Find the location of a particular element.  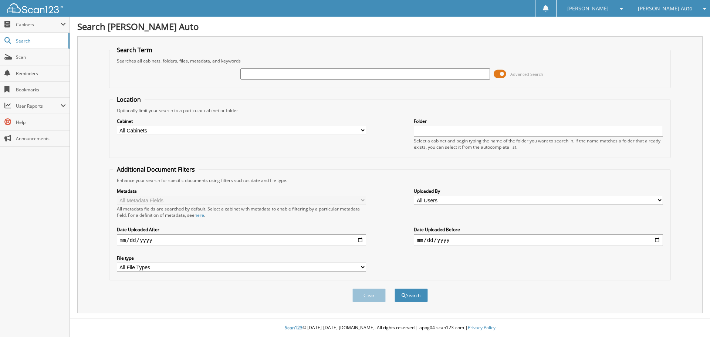

label: Cabinet is located at coordinates (242, 121).